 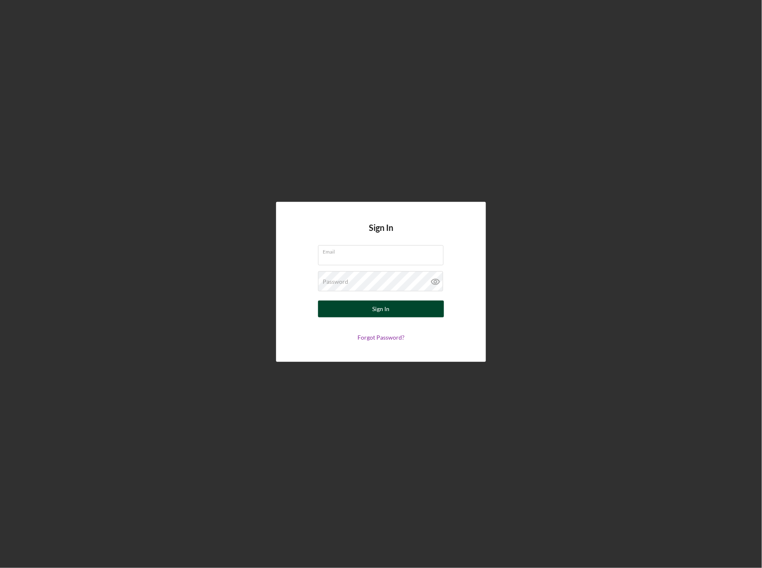 What do you see at coordinates (381, 234) in the screenshot?
I see `h4: Sign In` at bounding box center [381, 234].